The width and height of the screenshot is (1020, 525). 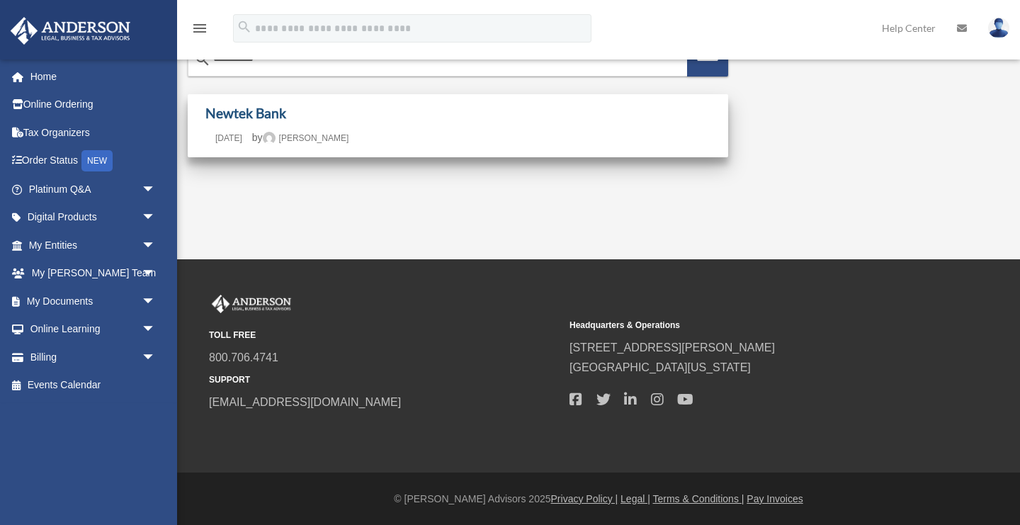 What do you see at coordinates (94, 132) in the screenshot?
I see `a: Tax Organizers` at bounding box center [94, 132].